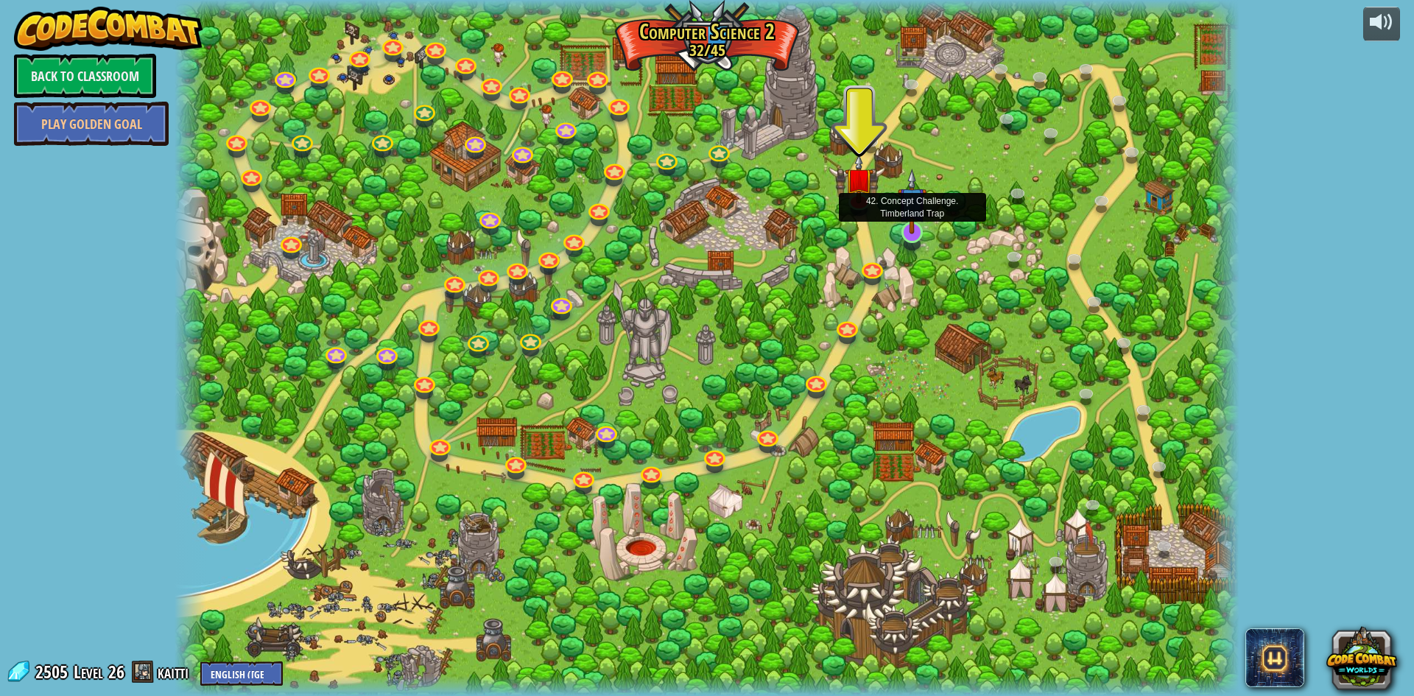  Describe the element at coordinates (116, 672) in the screenshot. I see `span: 26` at that location.